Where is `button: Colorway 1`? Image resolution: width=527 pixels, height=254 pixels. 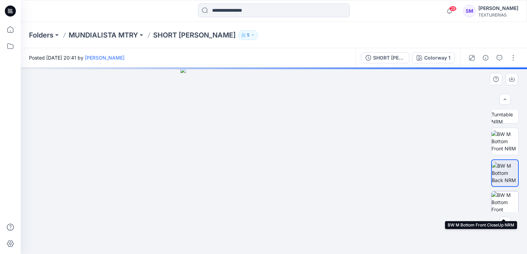
button: Colorway 1 is located at coordinates (433, 58).